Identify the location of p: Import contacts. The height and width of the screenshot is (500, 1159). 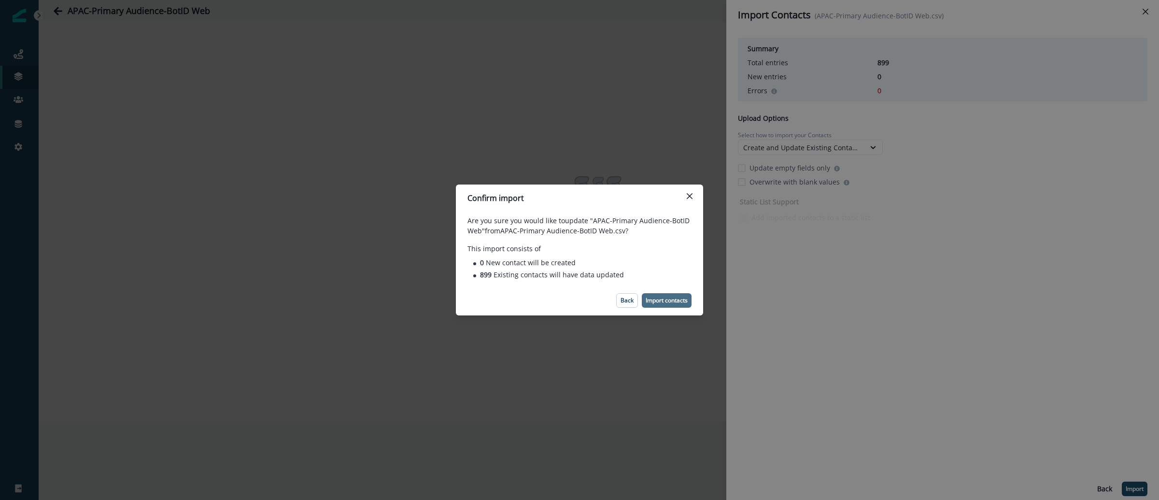
(667, 300).